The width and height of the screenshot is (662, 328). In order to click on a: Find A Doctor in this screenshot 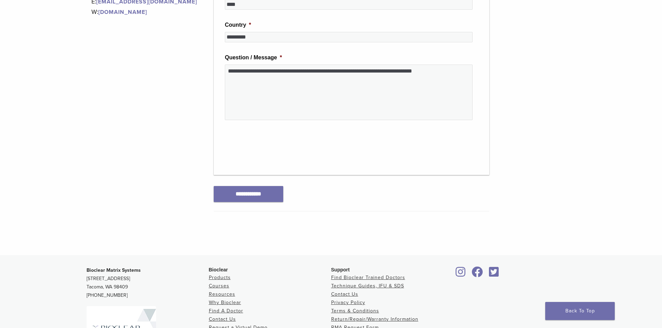, I will do `click(226, 311)`.